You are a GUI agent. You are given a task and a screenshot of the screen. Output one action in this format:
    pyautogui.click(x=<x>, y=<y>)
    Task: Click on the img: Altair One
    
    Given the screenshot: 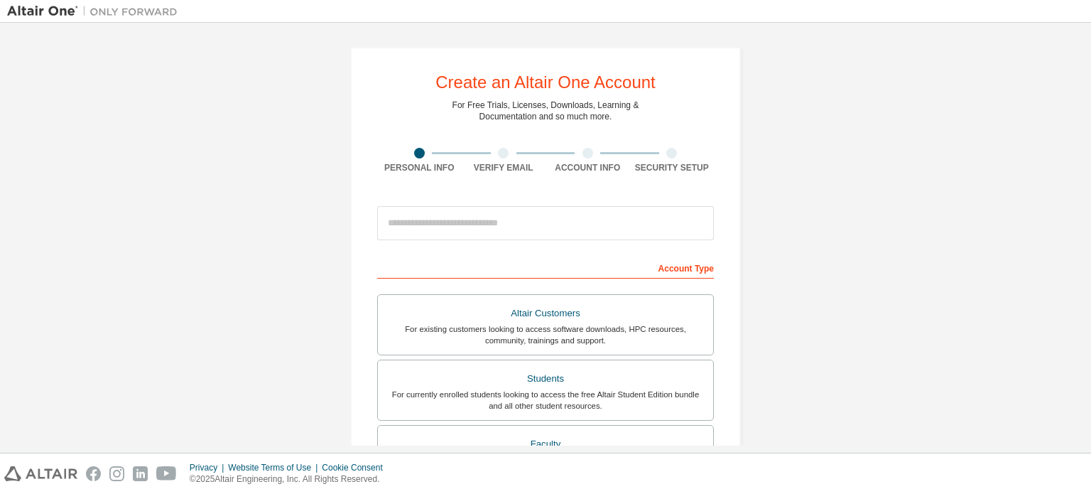 What is the action you would take?
    pyautogui.click(x=96, y=11)
    